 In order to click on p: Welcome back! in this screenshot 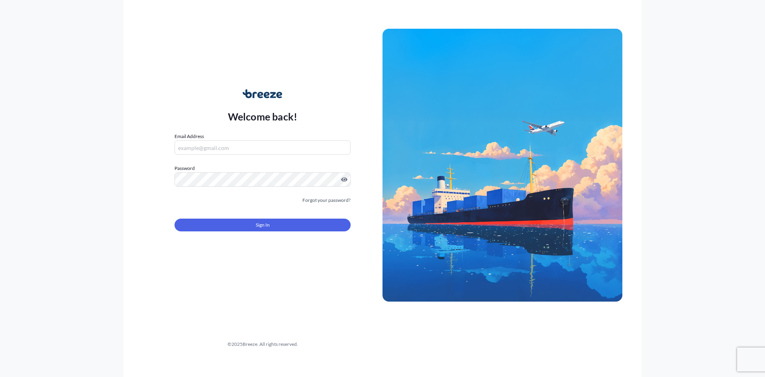, I will do `click(263, 116)`.